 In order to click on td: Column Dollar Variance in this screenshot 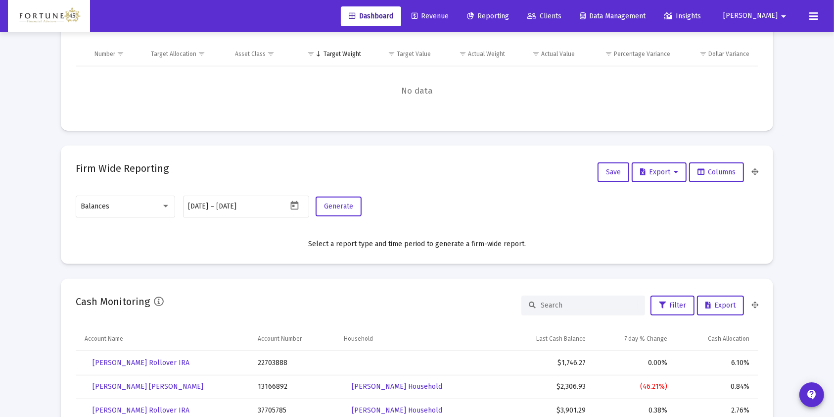, I will do `click(718, 54)`.